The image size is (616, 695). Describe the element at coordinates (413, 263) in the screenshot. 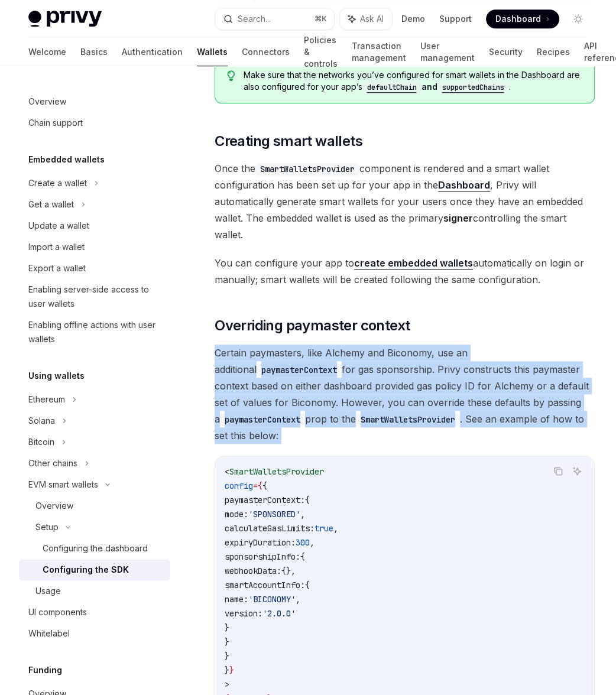

I see `a: create embedded wallets` at that location.